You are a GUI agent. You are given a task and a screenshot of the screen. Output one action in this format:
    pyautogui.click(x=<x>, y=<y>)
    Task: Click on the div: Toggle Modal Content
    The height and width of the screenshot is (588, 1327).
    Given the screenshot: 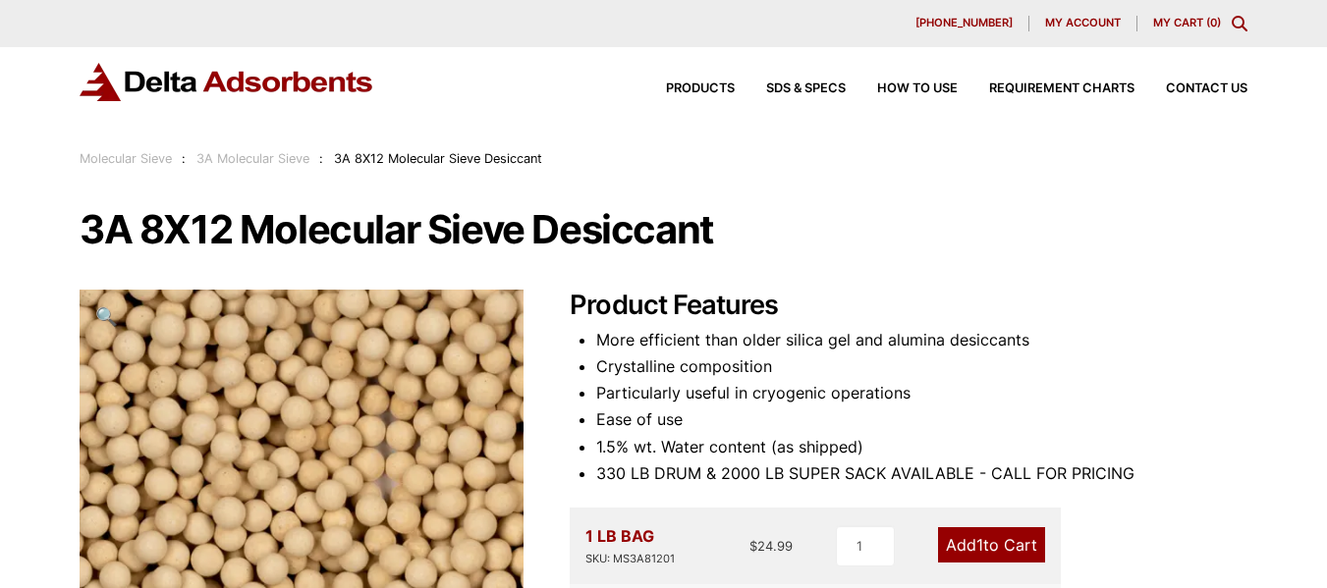 What is the action you would take?
    pyautogui.click(x=1240, y=24)
    